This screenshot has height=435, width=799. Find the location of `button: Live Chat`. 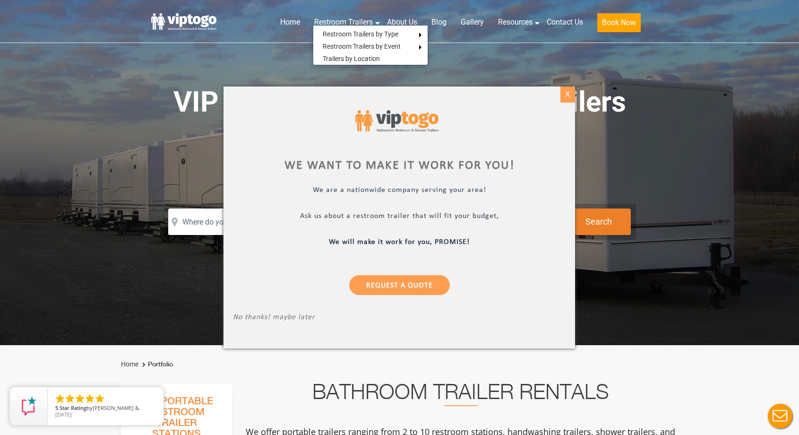

button: Live Chat is located at coordinates (780, 416).